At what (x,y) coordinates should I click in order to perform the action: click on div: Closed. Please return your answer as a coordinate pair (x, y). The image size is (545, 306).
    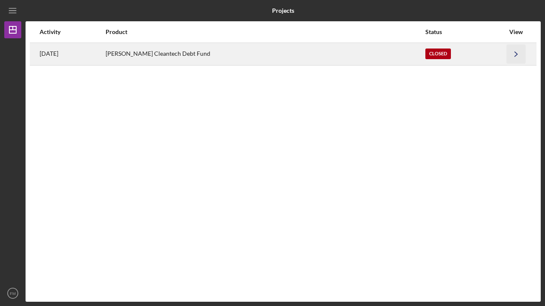
    Looking at the image, I should click on (439, 54).